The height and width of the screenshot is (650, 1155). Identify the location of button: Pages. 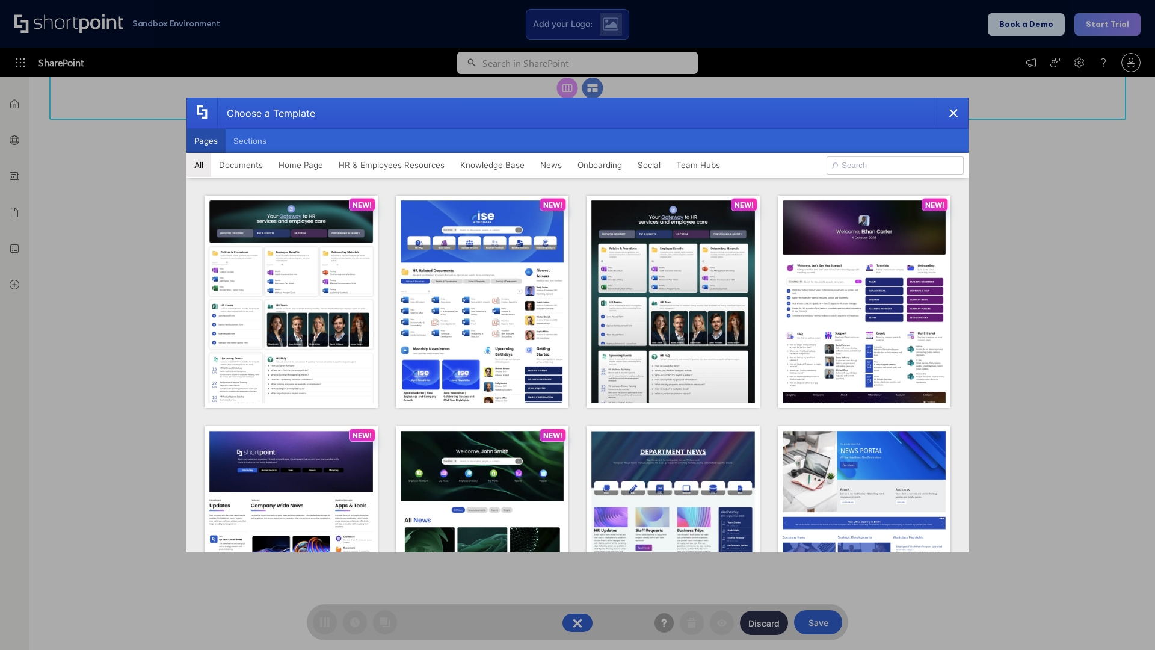
(206, 141).